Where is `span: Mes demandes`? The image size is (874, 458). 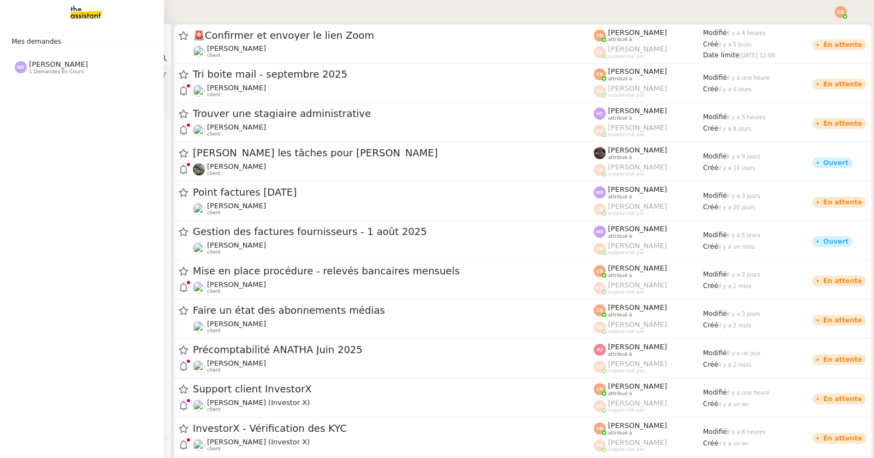 span: Mes demandes is located at coordinates (36, 42).